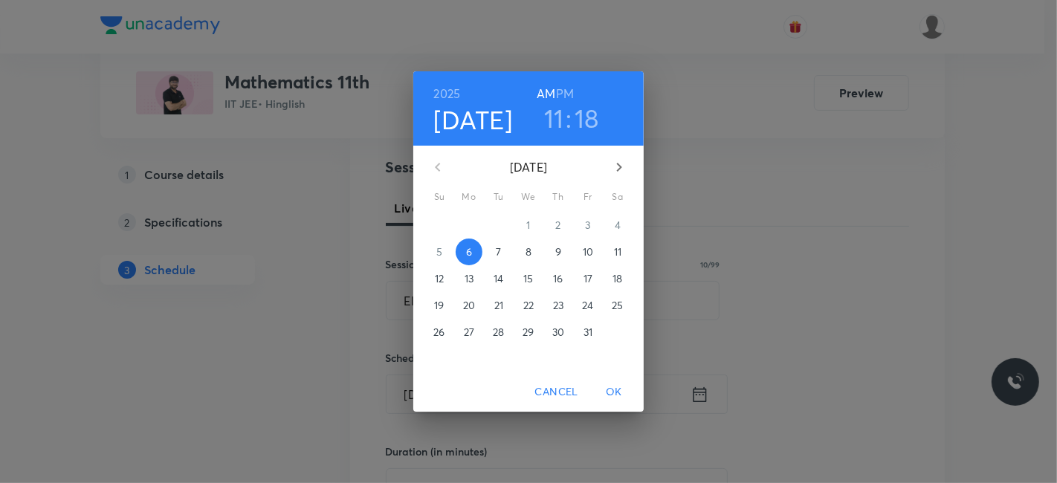  Describe the element at coordinates (469, 279) in the screenshot. I see `button: 13` at that location.